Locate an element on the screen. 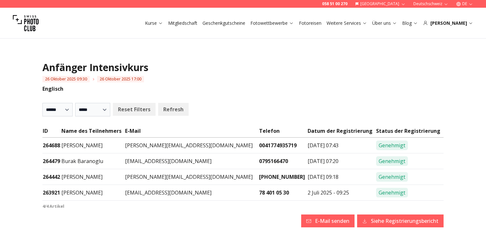 Image resolution: width=486 pixels, height=246 pixels. button: Kurse is located at coordinates (154, 23).